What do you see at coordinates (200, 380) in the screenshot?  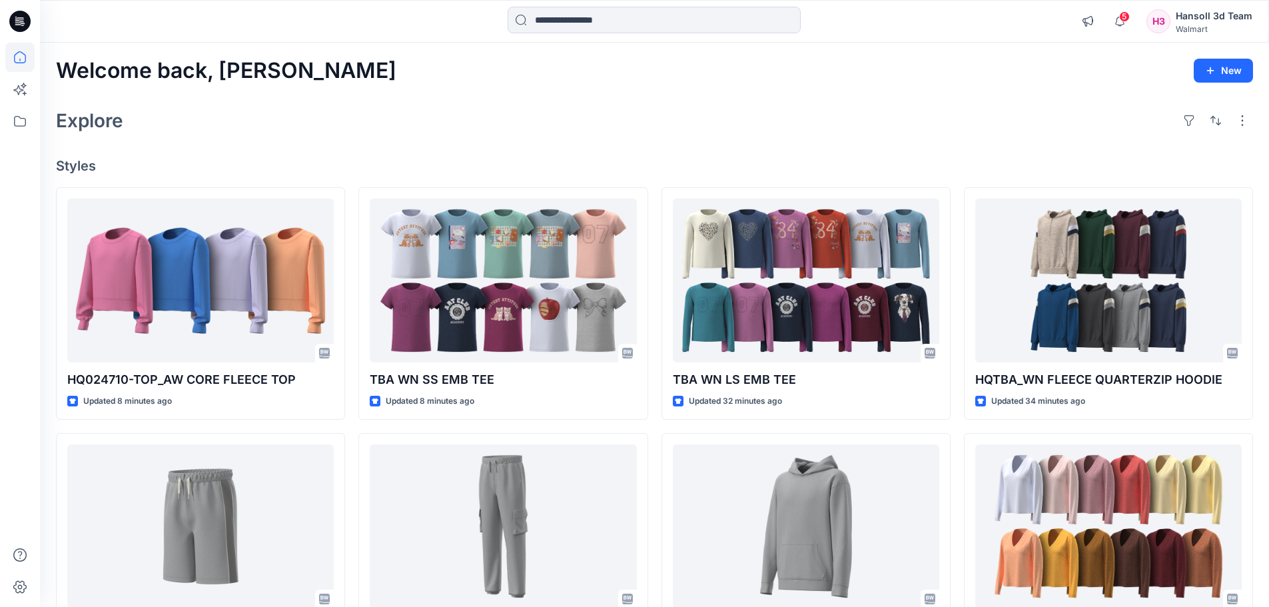 I see `p: HQ024710-TOP_AW CORE FLEECE TOP` at bounding box center [200, 380].